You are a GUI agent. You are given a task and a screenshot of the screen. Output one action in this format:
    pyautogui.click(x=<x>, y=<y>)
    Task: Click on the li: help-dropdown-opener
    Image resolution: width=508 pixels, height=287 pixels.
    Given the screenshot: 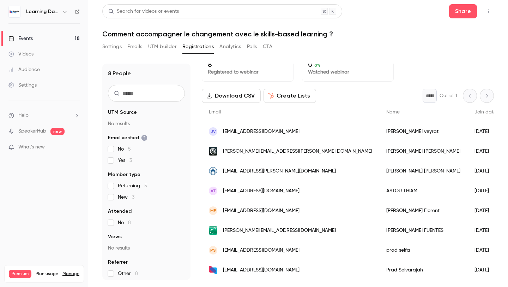 What is the action you would take?
    pyautogui.click(x=44, y=115)
    